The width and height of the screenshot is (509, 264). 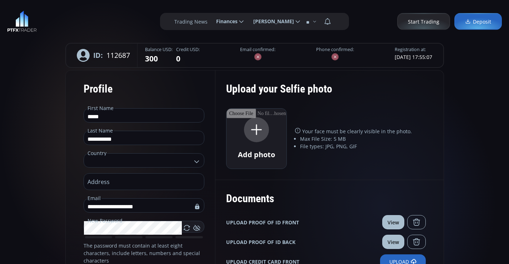 I want to click on b: UPLOAD PROOF OF ID BACK, so click(x=261, y=242).